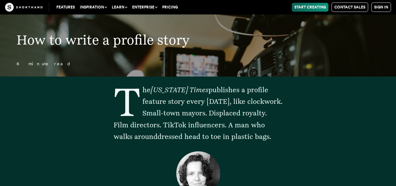 This screenshot has height=186, width=396. What do you see at coordinates (214, 136) in the screenshot?
I see `a: dressed head to toe in plastic bags` at bounding box center [214, 136].